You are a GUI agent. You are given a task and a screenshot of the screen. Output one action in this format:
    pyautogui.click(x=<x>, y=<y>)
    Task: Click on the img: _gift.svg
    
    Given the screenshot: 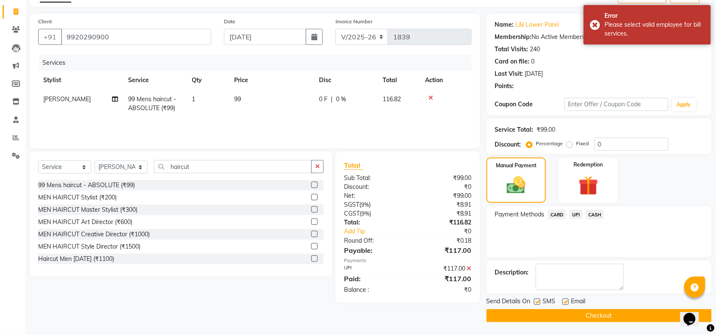 What is the action you would take?
    pyautogui.click(x=588, y=186)
    